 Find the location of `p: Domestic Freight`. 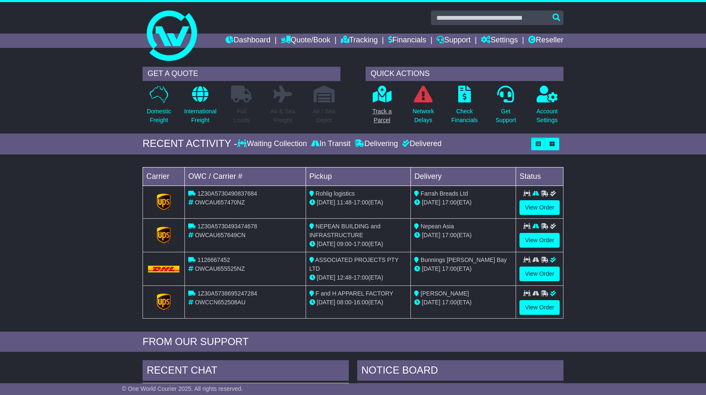

p: Domestic Freight is located at coordinates (159, 116).